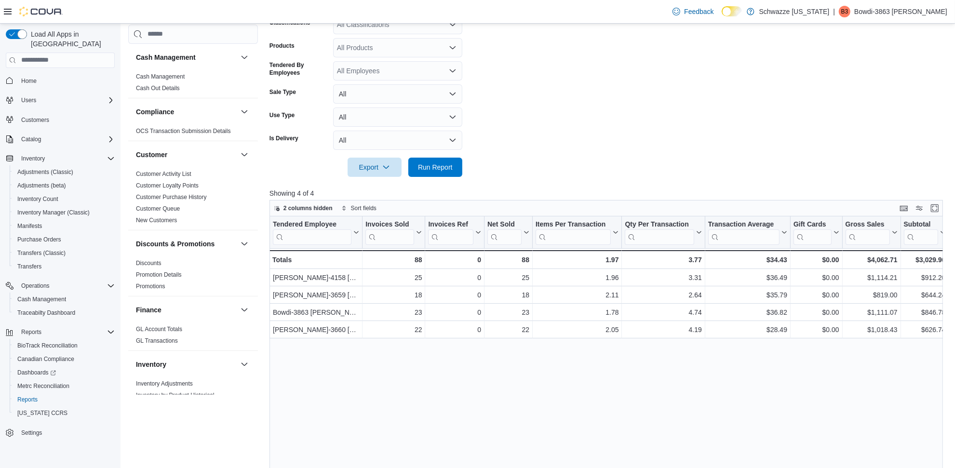  I want to click on a: Canadian Compliance, so click(46, 359).